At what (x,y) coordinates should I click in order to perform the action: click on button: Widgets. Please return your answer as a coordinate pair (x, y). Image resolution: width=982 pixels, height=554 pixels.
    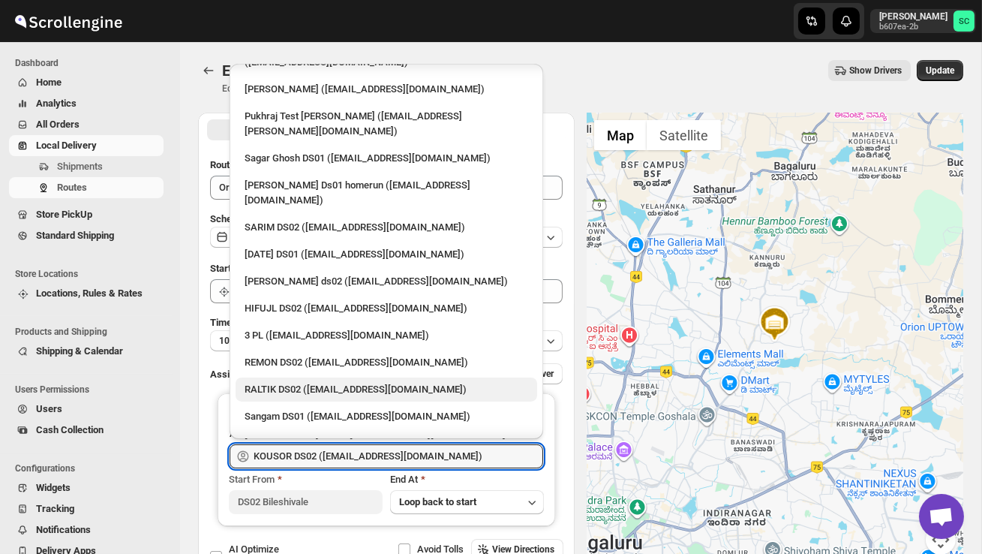
    Looking at the image, I should click on (86, 488).